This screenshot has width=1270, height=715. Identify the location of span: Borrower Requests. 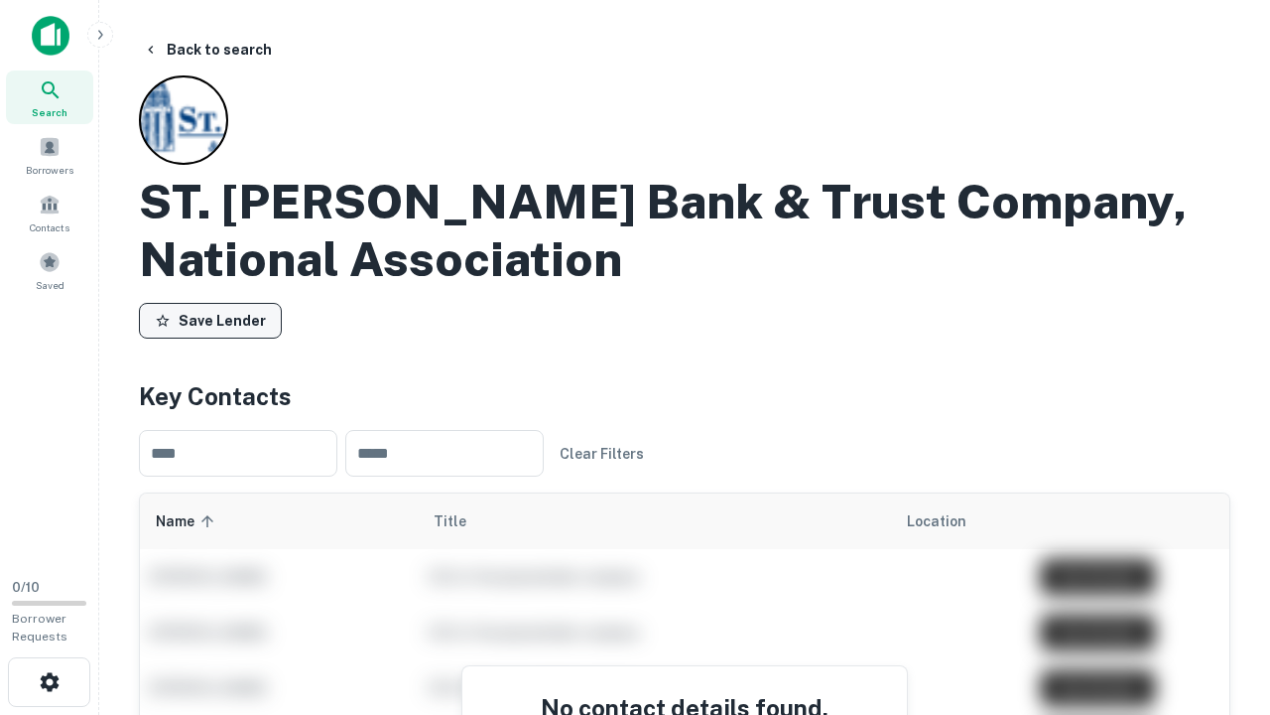
(40, 627).